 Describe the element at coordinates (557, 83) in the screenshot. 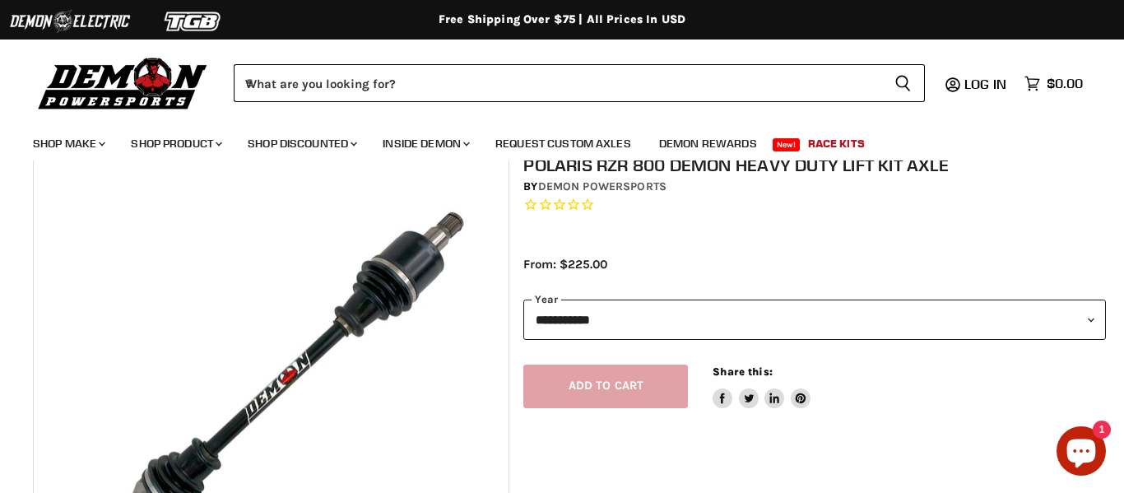

I see `input: When autocomplete results are available use up and down arrows to review and enter to select` at that location.